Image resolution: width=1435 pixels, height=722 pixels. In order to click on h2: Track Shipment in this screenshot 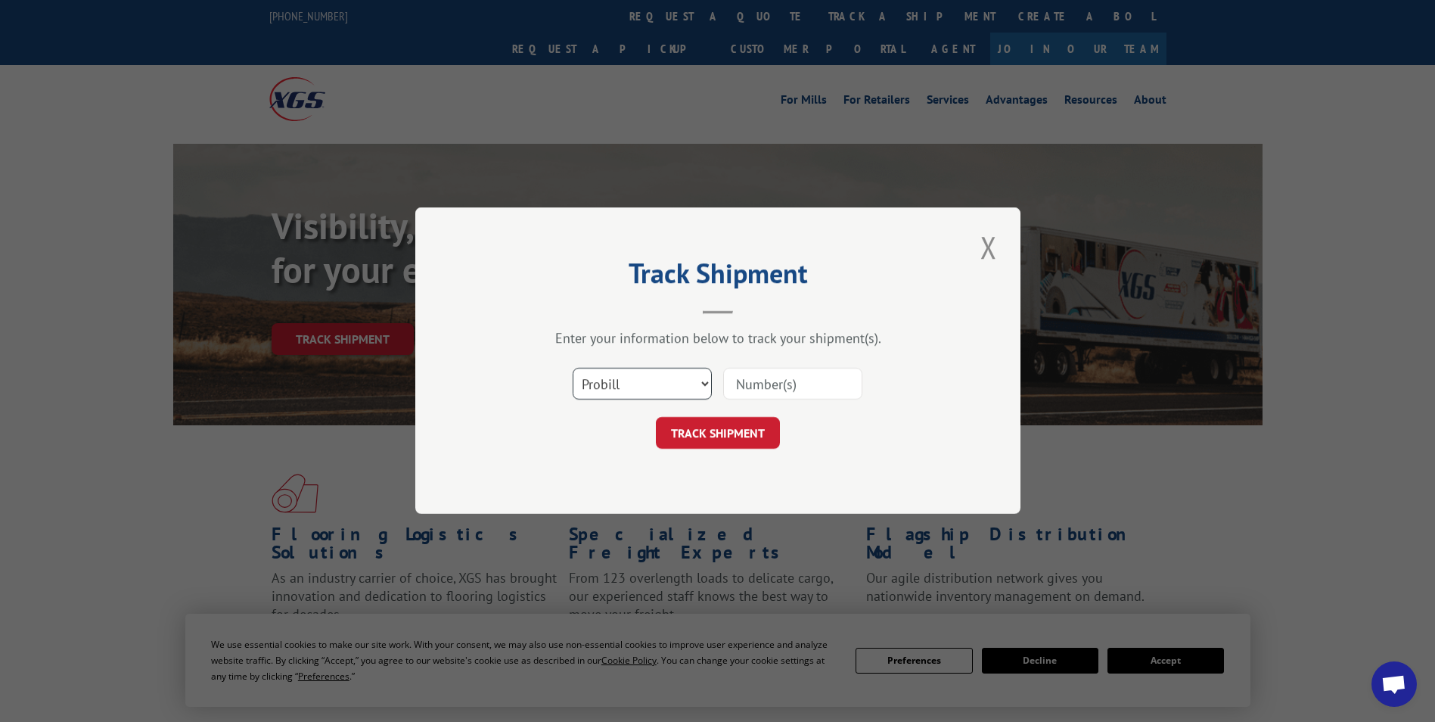, I will do `click(718, 277)`.